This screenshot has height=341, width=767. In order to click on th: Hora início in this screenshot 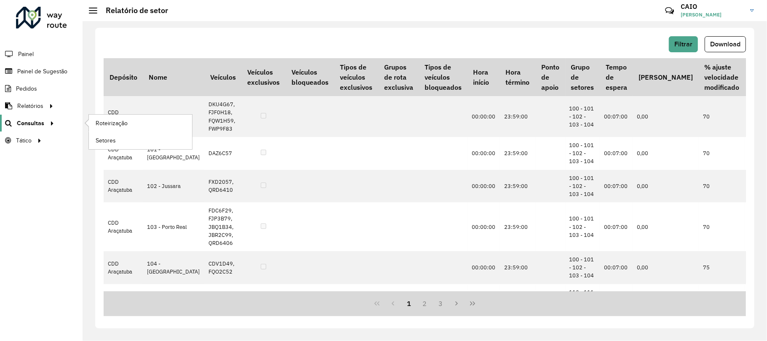, I will do `click(484, 77)`.